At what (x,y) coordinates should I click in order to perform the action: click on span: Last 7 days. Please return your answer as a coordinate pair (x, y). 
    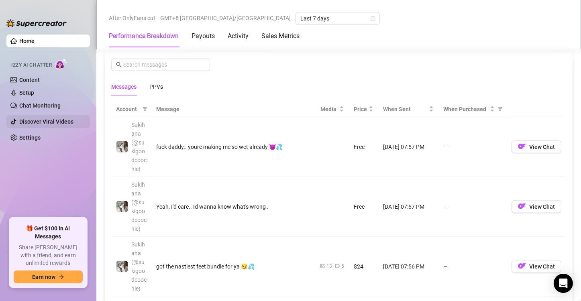
    Looking at the image, I should click on (338, 18).